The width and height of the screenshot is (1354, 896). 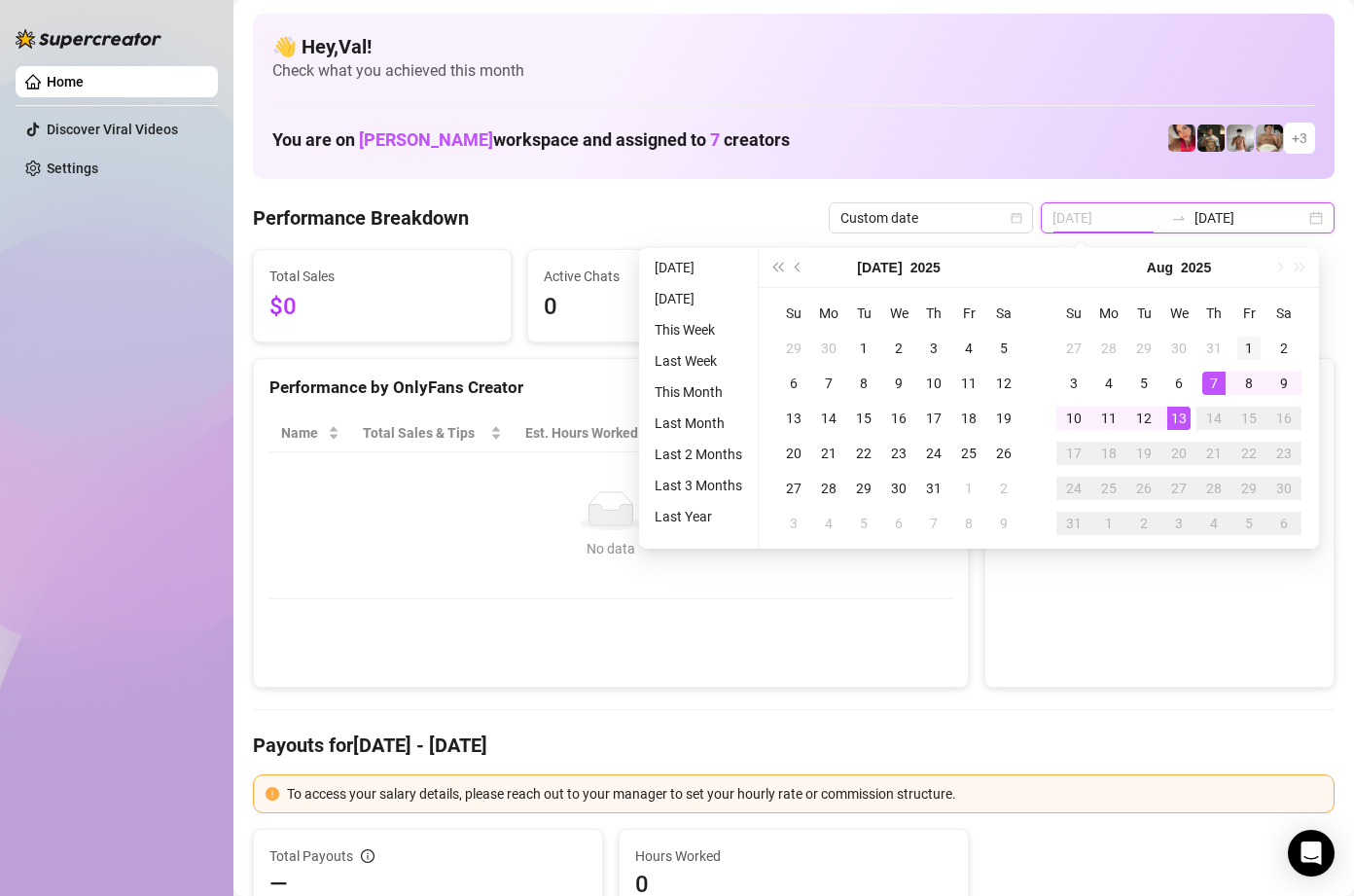 What do you see at coordinates (1214, 488) in the screenshot?
I see `td: 2025-08-28` at bounding box center [1214, 488].